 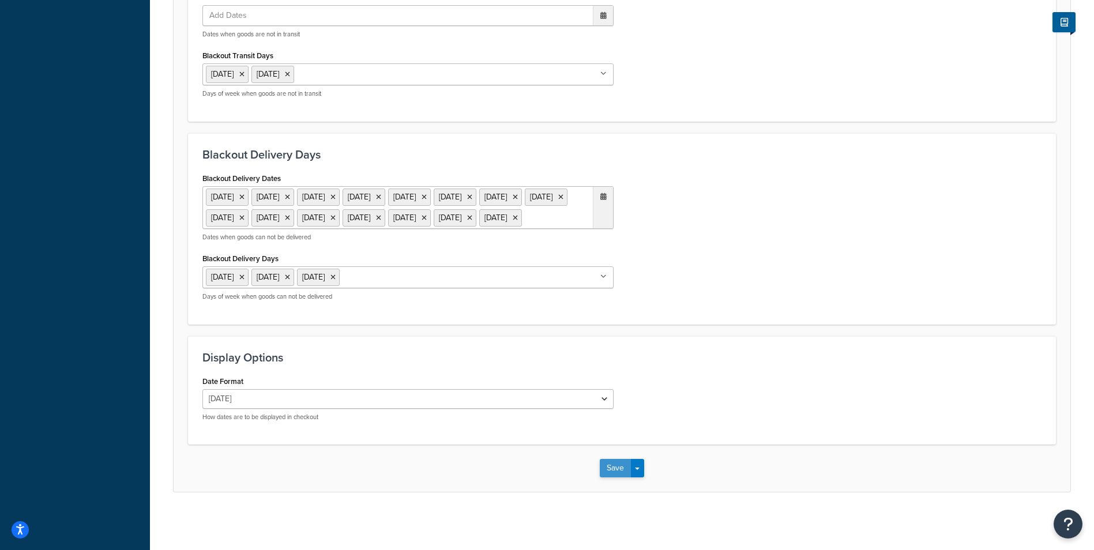 What do you see at coordinates (238, 55) in the screenshot?
I see `label: Blackout Transit Days` at bounding box center [238, 55].